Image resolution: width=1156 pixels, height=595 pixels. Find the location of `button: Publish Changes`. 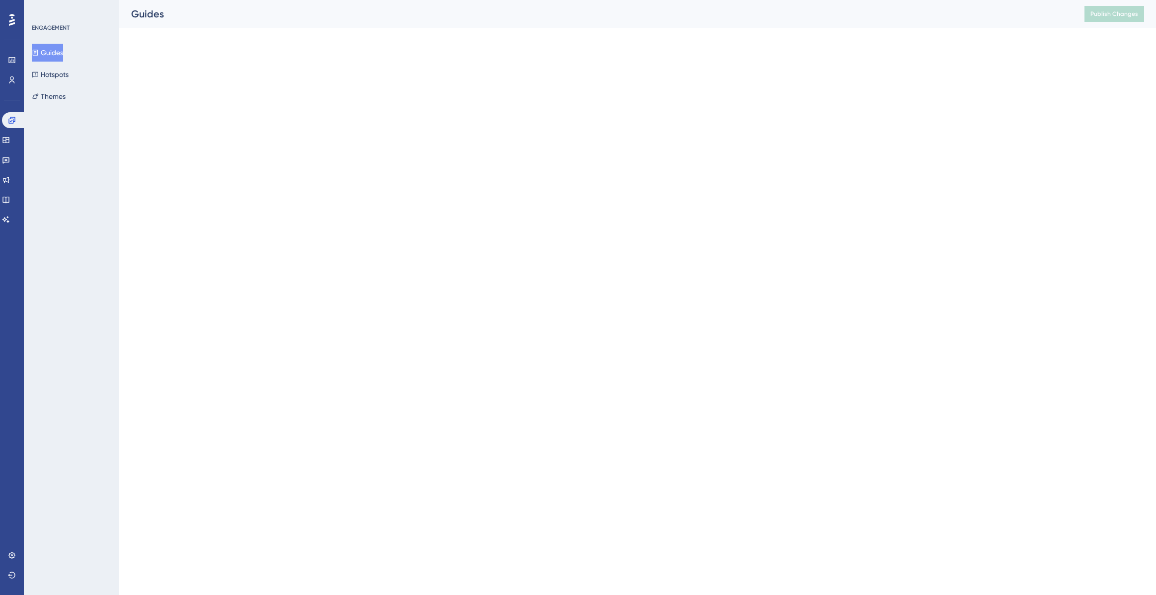

button: Publish Changes is located at coordinates (1114, 14).